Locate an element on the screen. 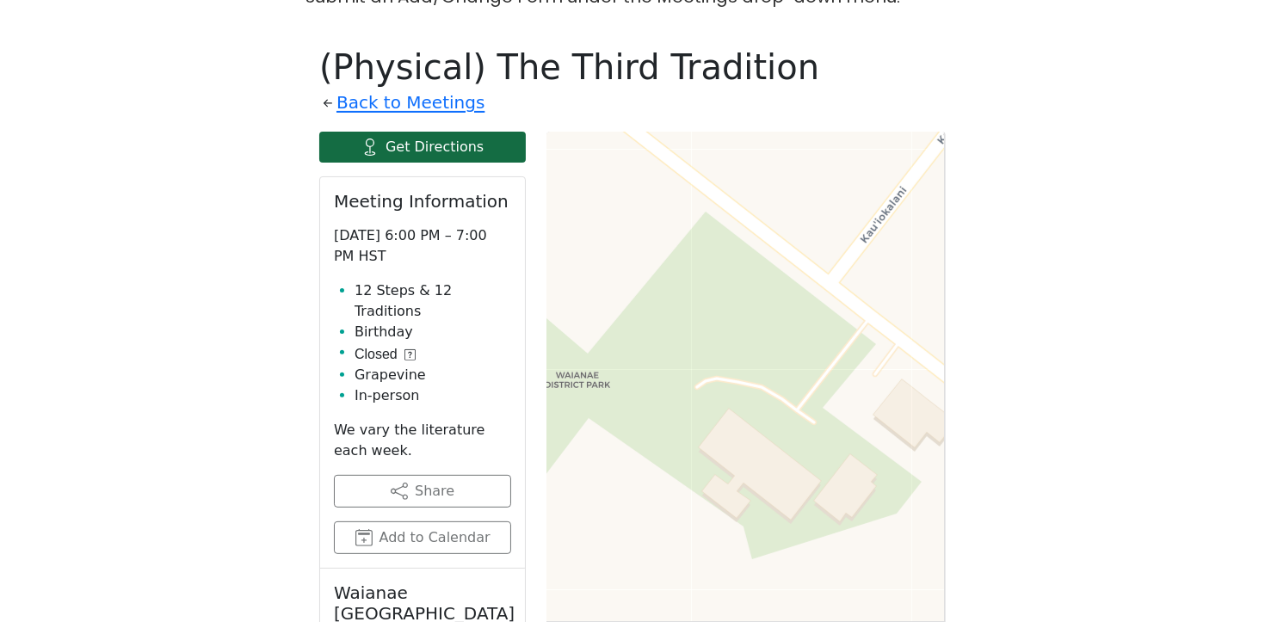 The image size is (1265, 622). h2: Meeting Information is located at coordinates (422, 201).